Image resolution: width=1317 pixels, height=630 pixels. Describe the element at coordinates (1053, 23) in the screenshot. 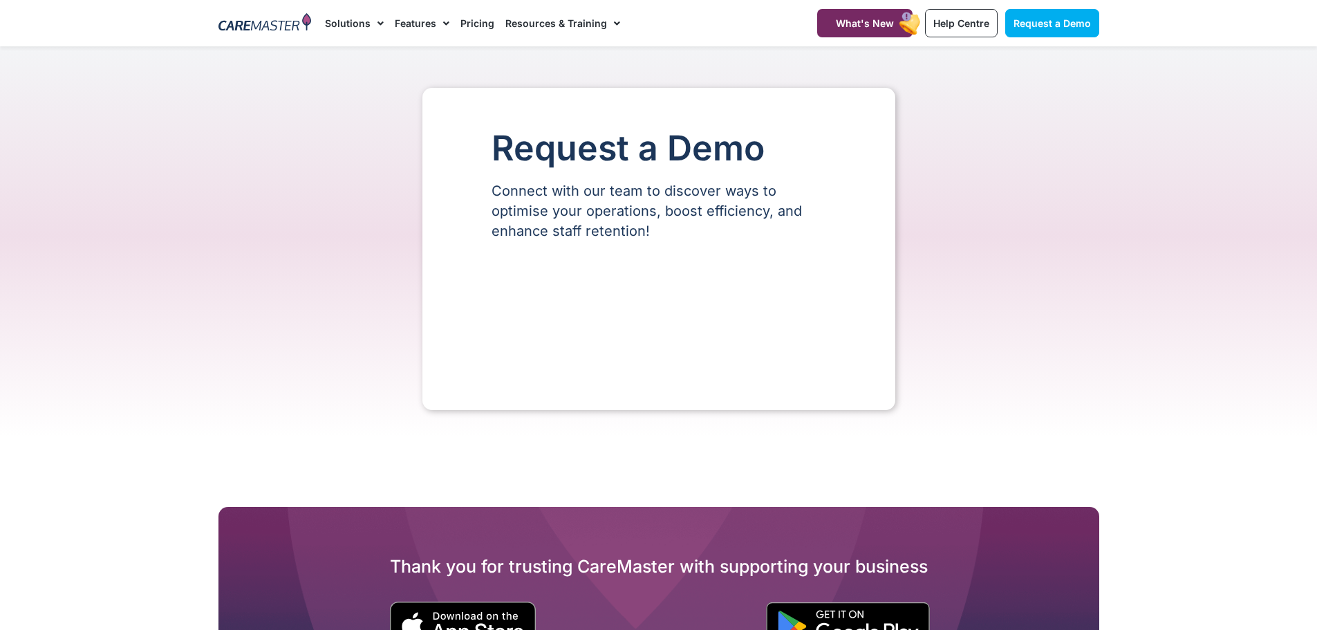

I see `span: Request a Demo` at that location.